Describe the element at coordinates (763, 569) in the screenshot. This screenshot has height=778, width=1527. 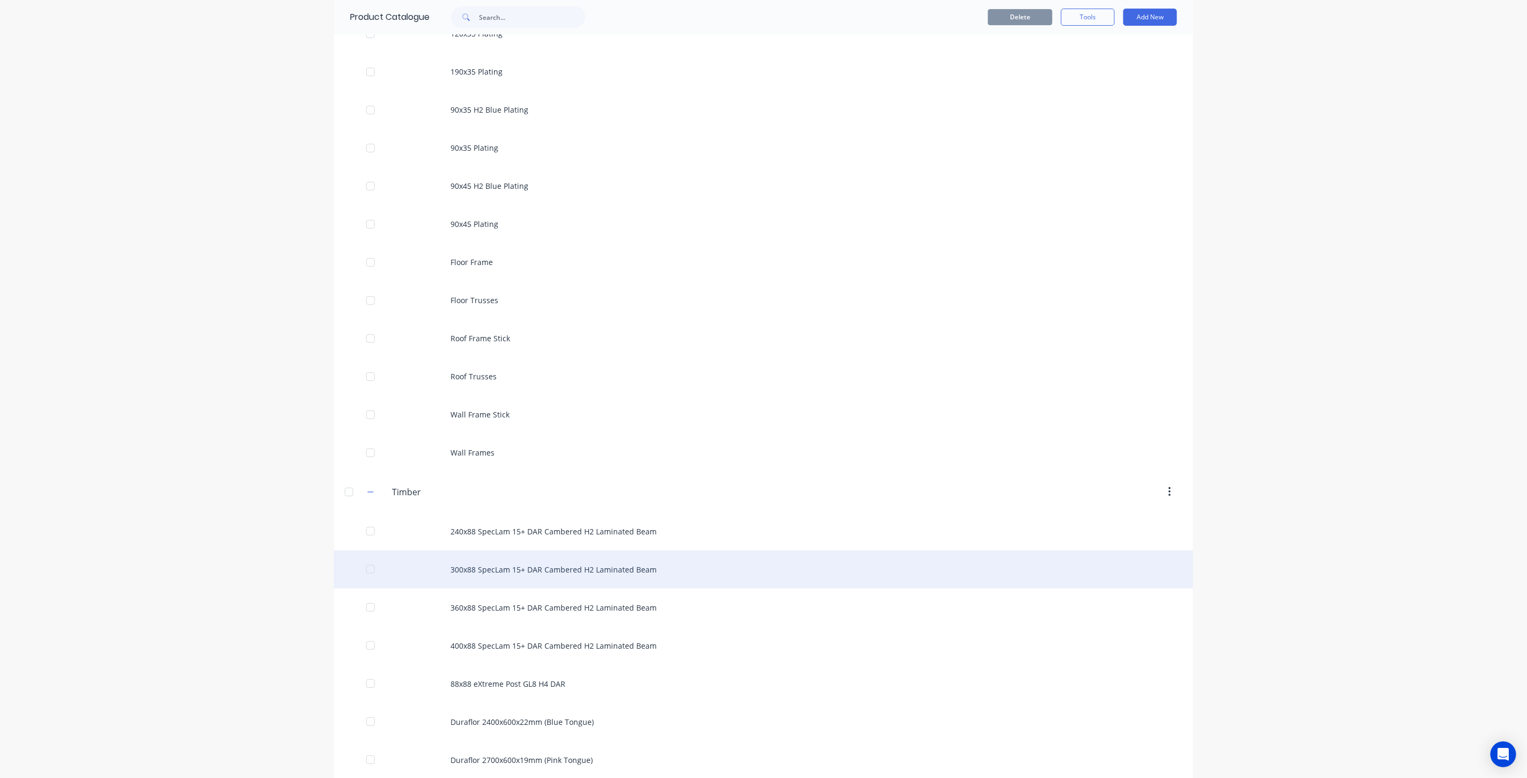
I see `div: 300x88 SpecLam 15+ DAR Cambered H2 Laminated Beam` at that location.